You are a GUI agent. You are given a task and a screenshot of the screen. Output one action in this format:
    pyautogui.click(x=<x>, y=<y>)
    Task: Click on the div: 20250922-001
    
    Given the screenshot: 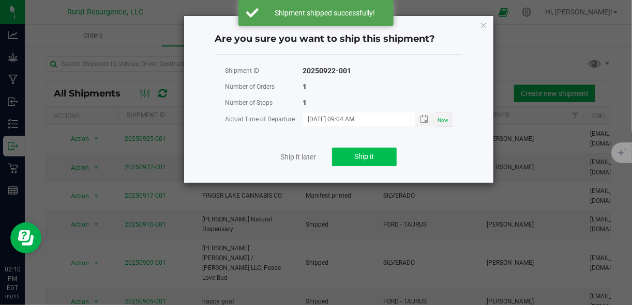 What is the action you would take?
    pyautogui.click(x=327, y=71)
    